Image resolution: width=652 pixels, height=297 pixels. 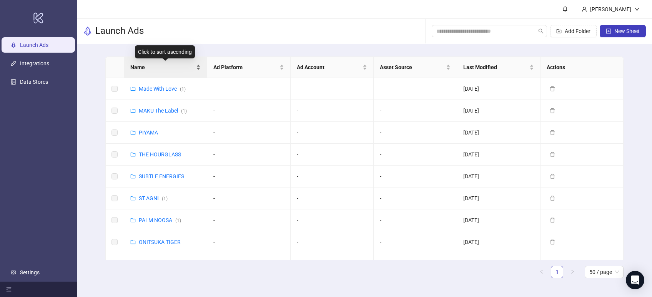 I want to click on span: right, so click(x=573, y=272).